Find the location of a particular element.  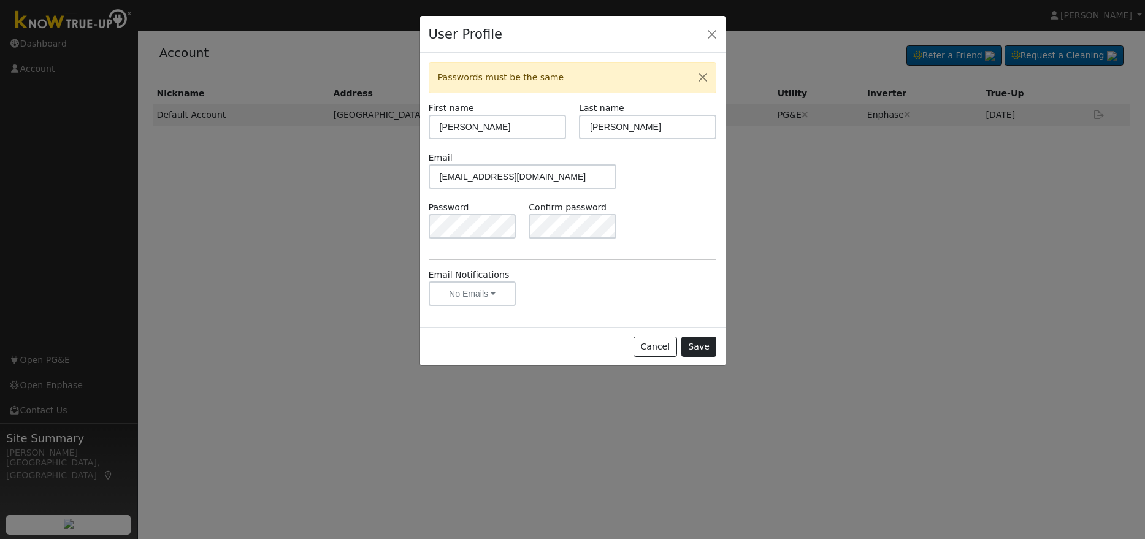

button: Save is located at coordinates (699, 347).